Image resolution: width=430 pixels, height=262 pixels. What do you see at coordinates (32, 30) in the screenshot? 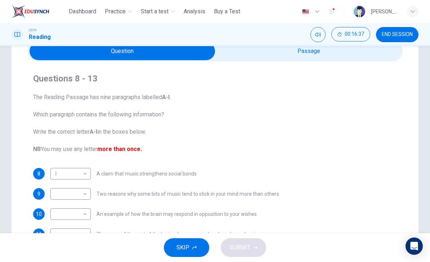
I see `span: CEFR` at bounding box center [32, 30].